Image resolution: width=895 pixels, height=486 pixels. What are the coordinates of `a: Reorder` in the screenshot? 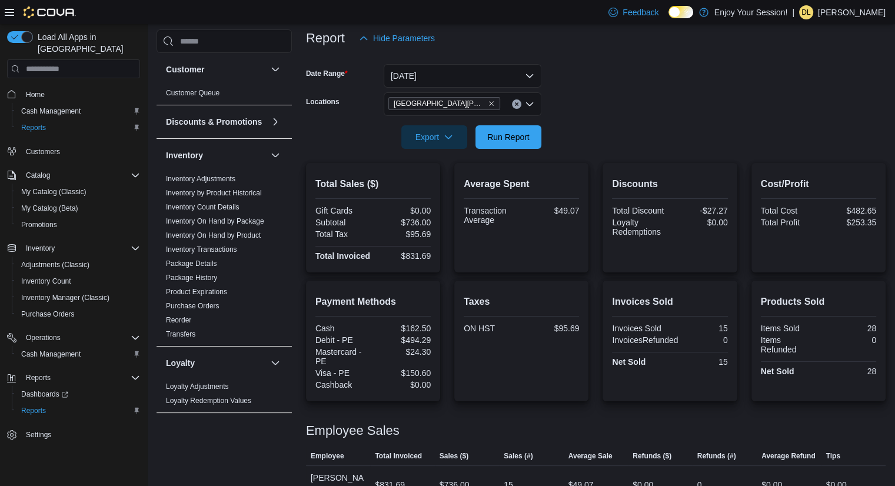 It's located at (178, 320).